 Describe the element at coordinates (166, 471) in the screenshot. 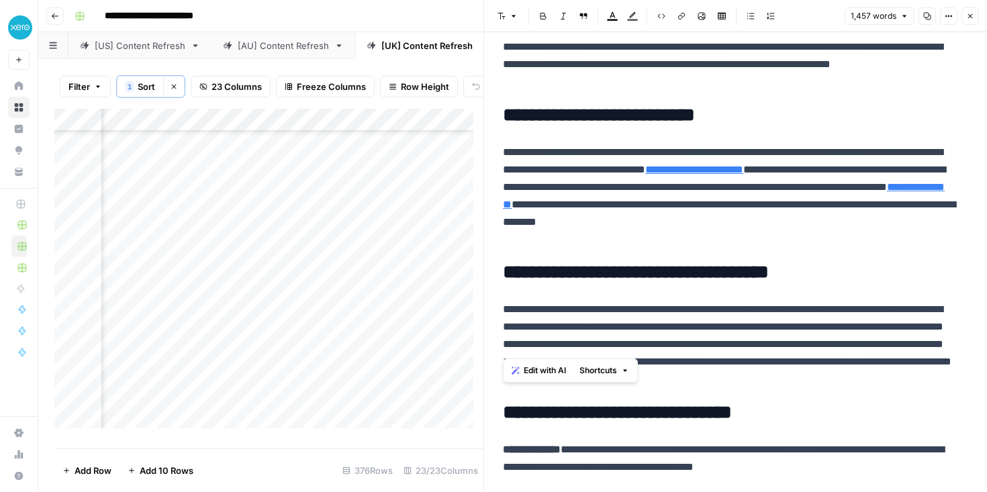

I see `span: Add 10 Rows` at that location.